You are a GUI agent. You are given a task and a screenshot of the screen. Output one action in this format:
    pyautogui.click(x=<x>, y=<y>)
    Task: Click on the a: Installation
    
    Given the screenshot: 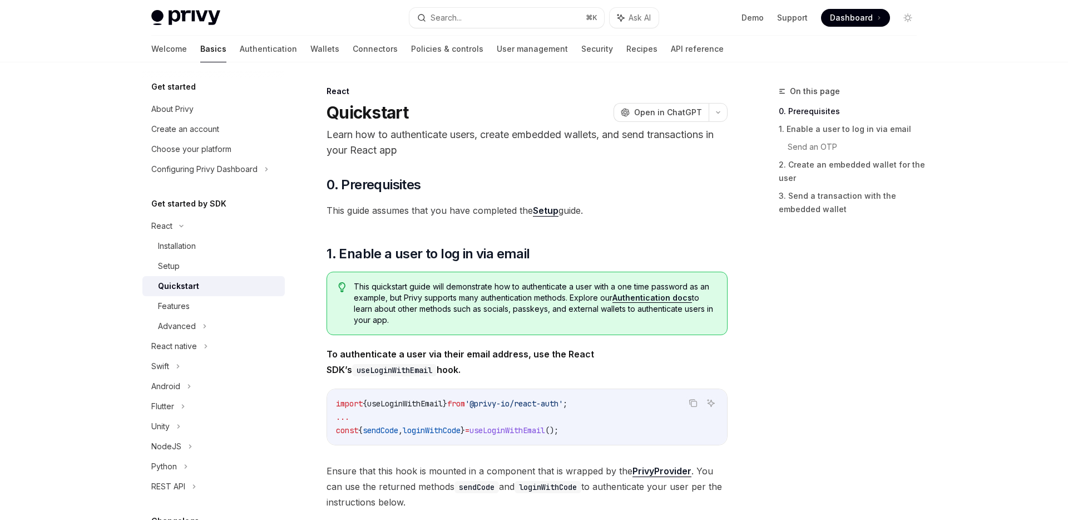 What is the action you would take?
    pyautogui.click(x=214, y=246)
    